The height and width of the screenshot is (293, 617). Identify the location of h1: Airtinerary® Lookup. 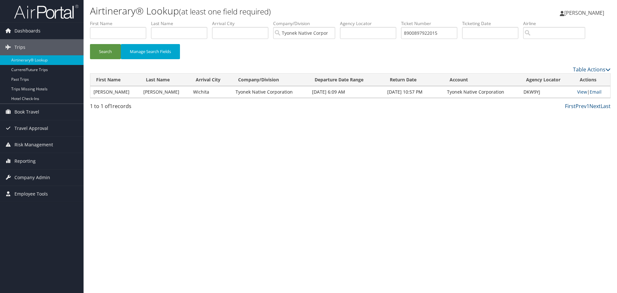
(263, 11).